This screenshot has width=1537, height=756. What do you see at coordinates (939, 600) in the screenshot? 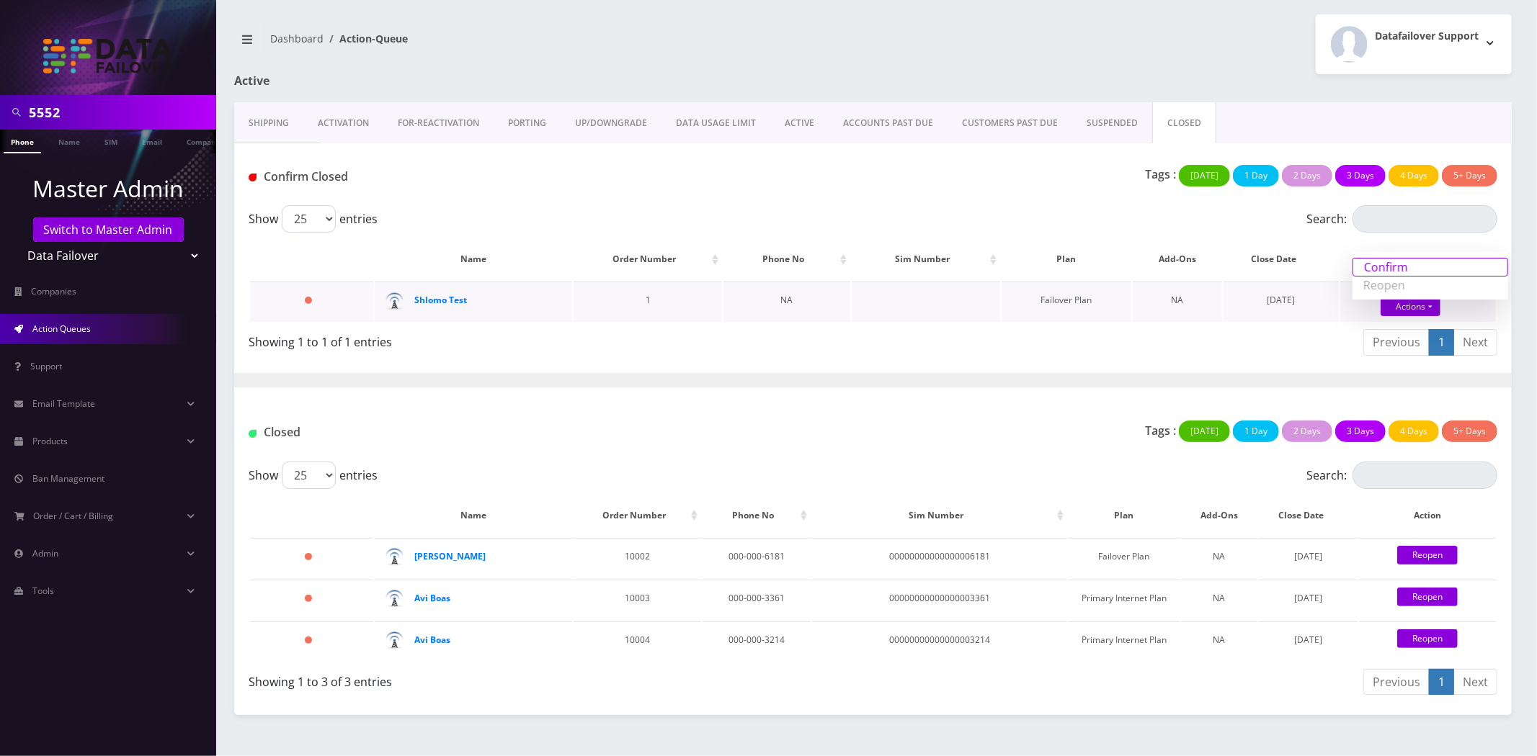
I see `td: 00000000000000003361` at bounding box center [939, 600].